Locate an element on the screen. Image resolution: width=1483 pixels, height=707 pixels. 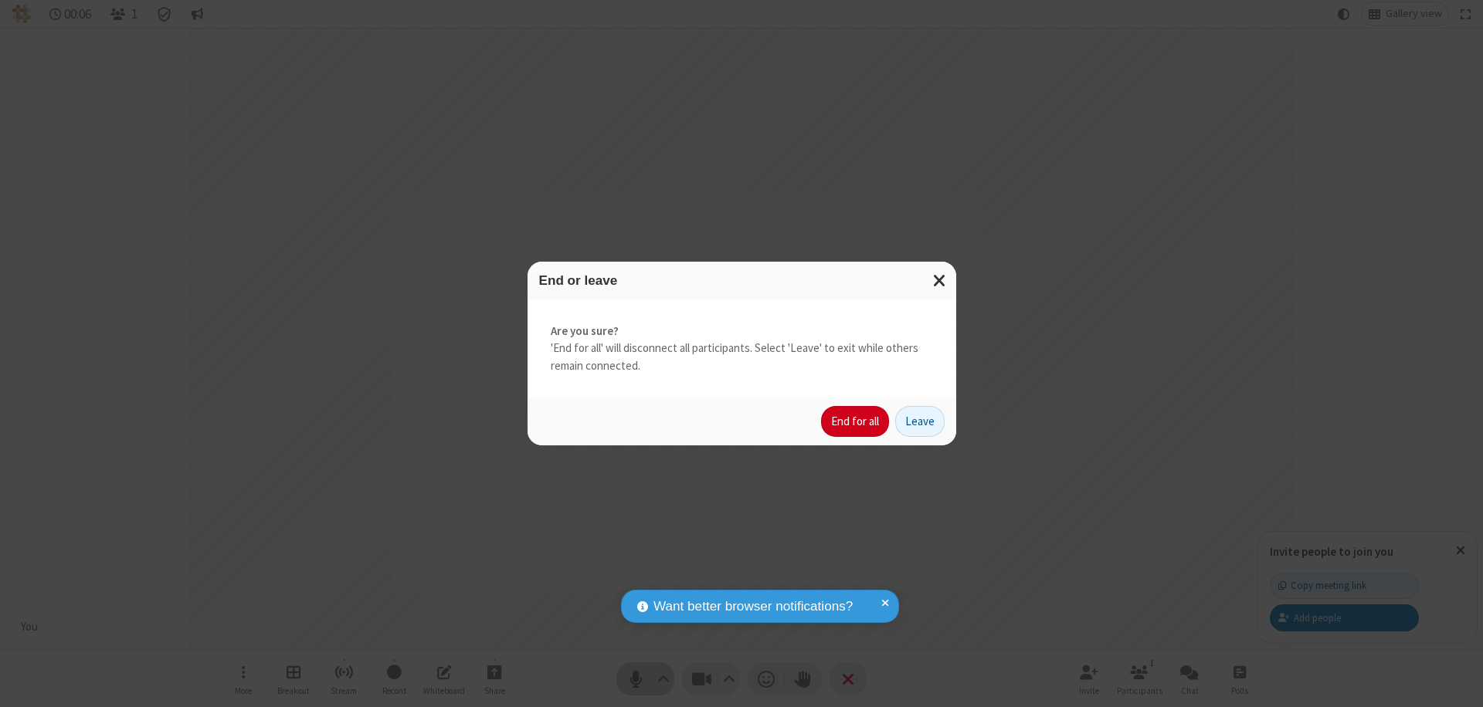
span: Want better browser notifications? is located at coordinates (753, 607).